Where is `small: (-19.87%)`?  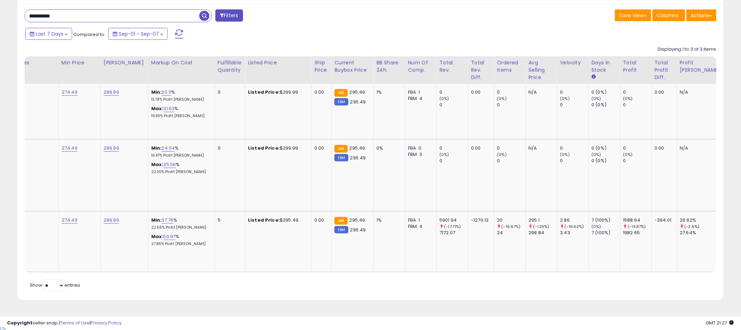
small: (-19.87%) is located at coordinates (637, 227).